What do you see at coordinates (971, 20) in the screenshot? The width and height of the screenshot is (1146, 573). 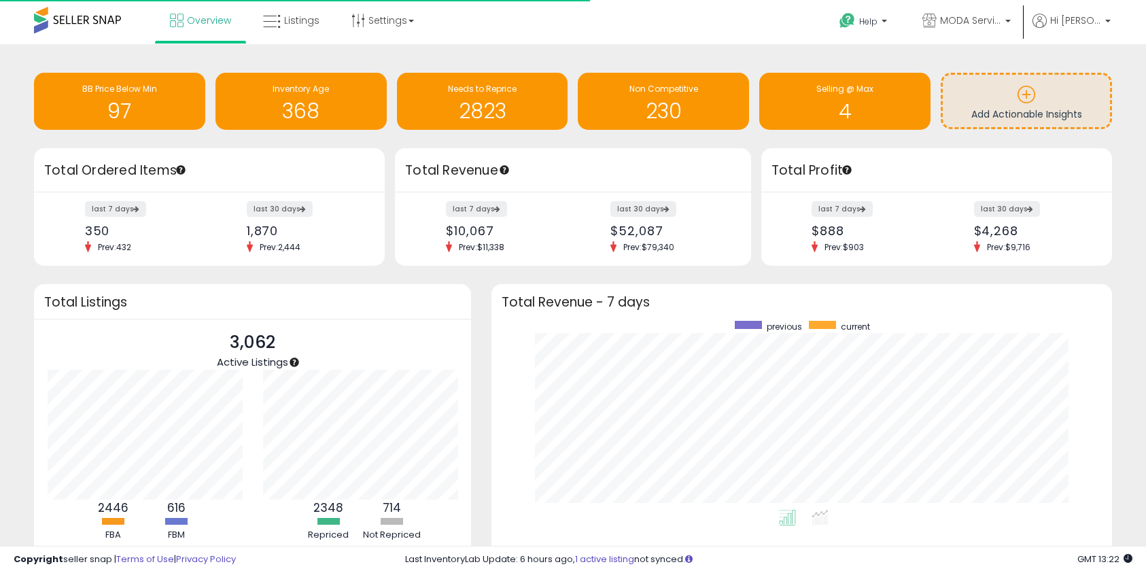 I see `span: MODA Services Inc` at bounding box center [971, 20].